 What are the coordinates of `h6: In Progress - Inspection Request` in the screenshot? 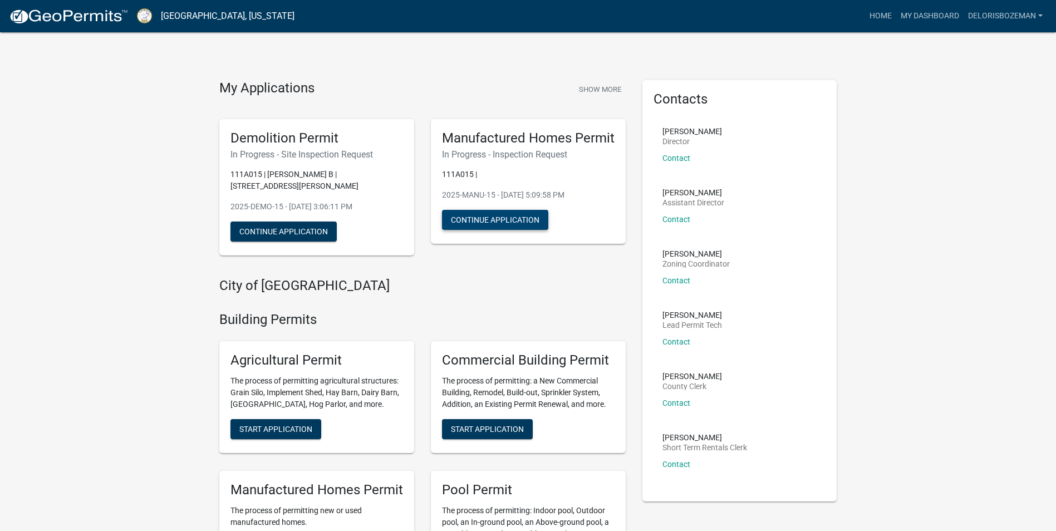 It's located at (528, 154).